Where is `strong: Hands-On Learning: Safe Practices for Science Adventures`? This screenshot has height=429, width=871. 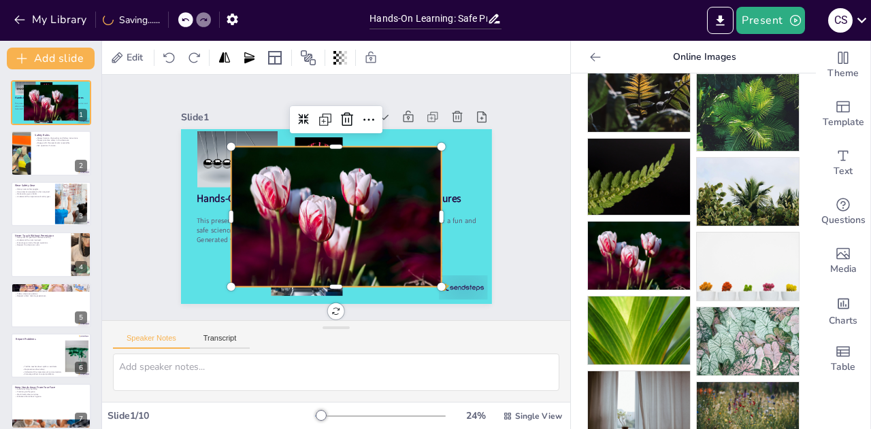 strong: Hands-On Learning: Safe Practices for Science Adventures is located at coordinates (49, 98).